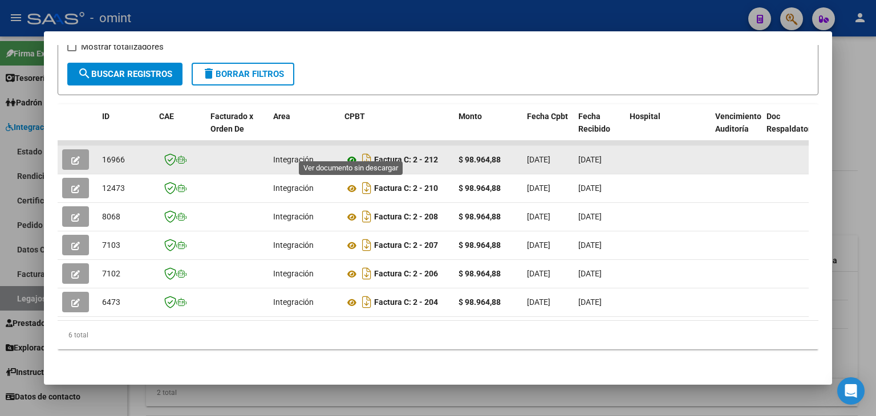  I want to click on strong: Factura C: 2 - 207, so click(406, 246).